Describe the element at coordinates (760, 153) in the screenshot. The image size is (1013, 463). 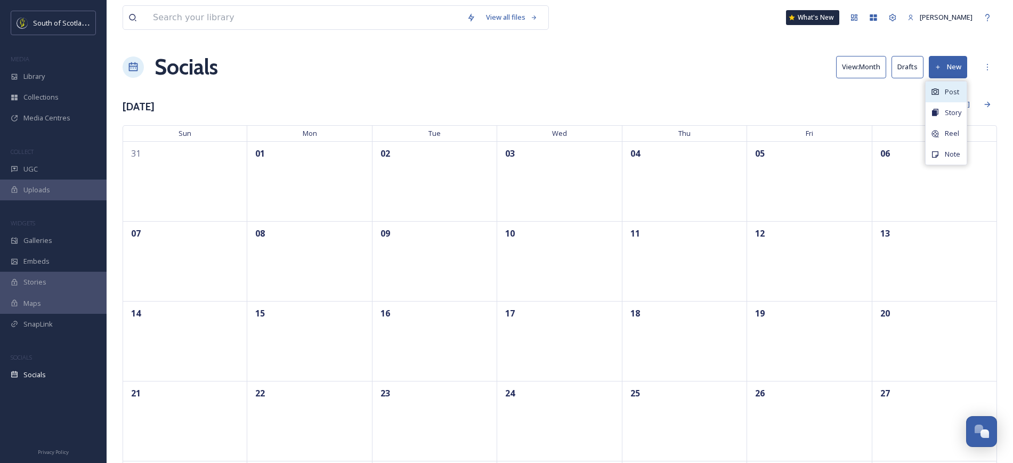
I see `span: 05` at that location.